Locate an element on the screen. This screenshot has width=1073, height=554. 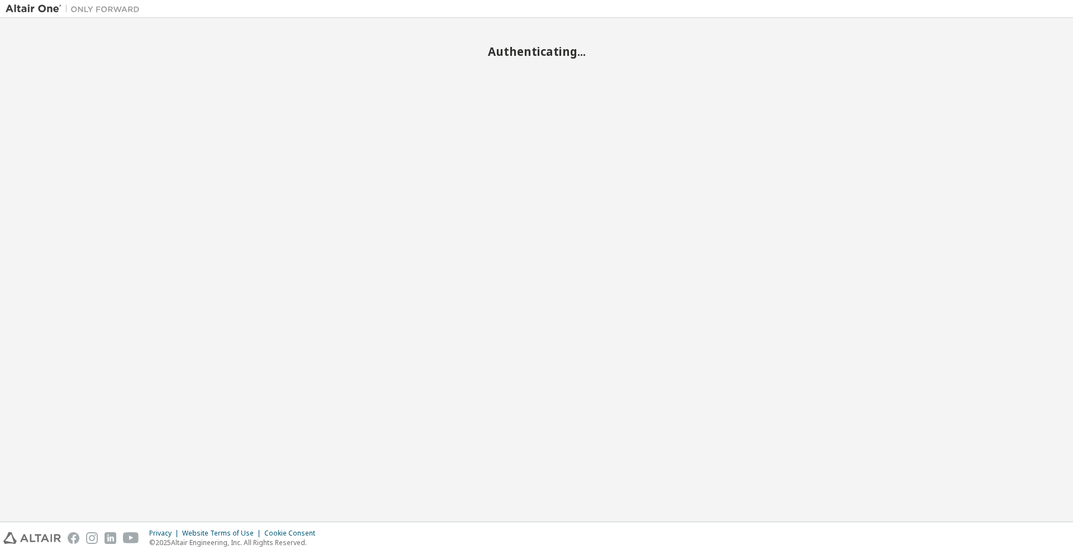
img: altair_logo.svg is located at coordinates (32, 538).